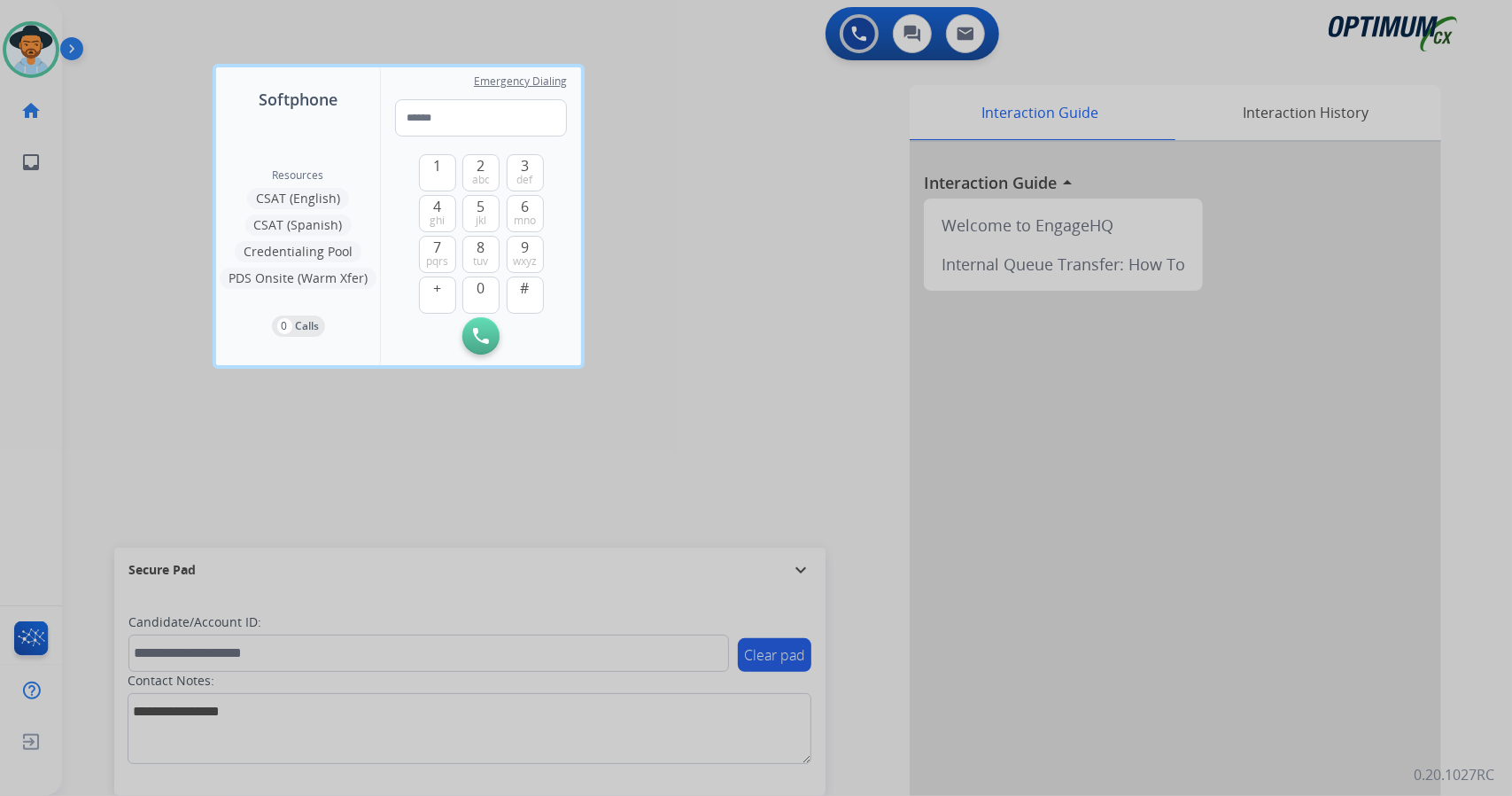  What do you see at coordinates (299, 225) in the screenshot?
I see `button: CSAT (Spanish)` at bounding box center [299, 225].